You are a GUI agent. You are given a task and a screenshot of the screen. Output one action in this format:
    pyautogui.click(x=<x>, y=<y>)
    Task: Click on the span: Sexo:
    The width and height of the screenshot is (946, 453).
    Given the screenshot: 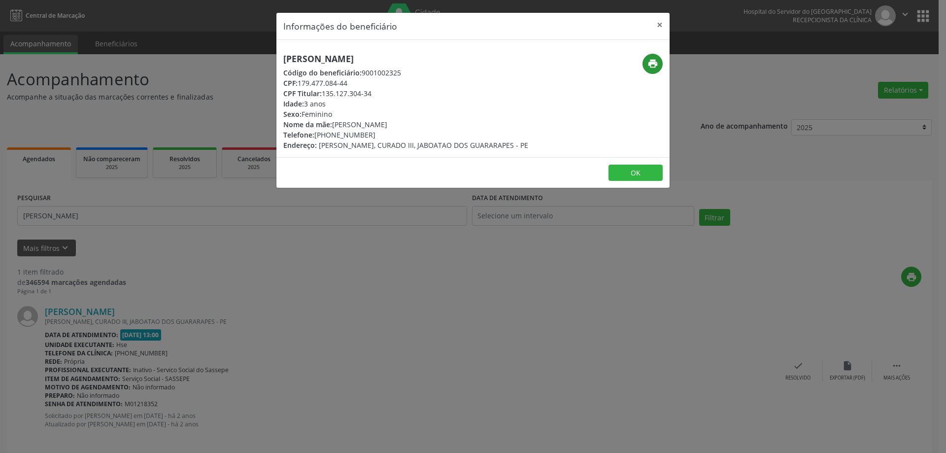 What is the action you would take?
    pyautogui.click(x=292, y=114)
    